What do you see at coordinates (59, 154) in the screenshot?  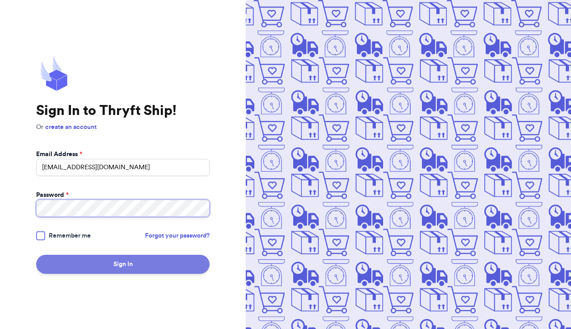 I see `label: Email Address` at bounding box center [59, 154].